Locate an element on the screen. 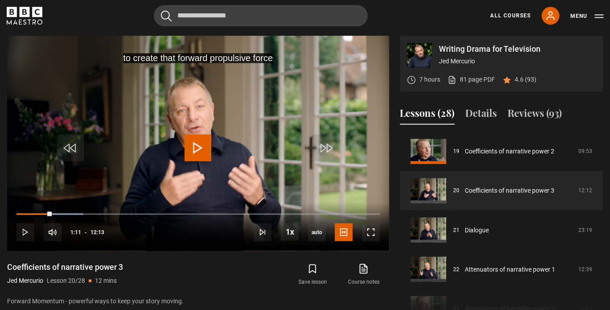  button: Details is located at coordinates (481, 115).